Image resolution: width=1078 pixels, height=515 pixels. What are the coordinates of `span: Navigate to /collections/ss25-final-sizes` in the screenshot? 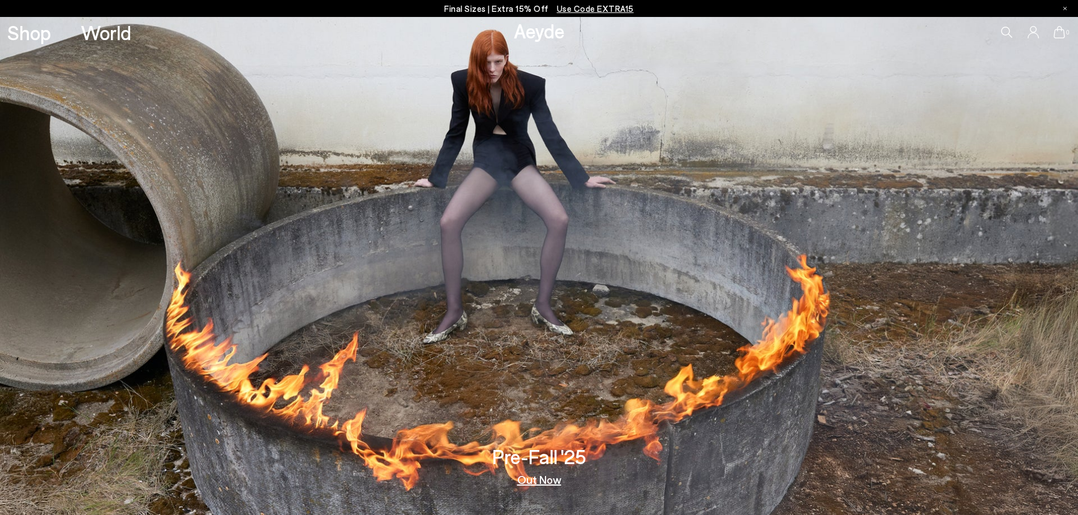 It's located at (595, 8).